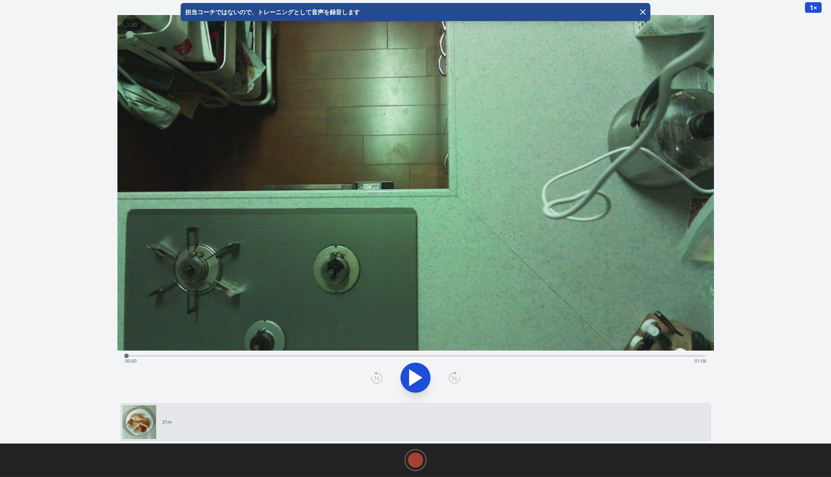 This screenshot has width=831, height=477. Describe the element at coordinates (272, 12) in the screenshot. I see `p: 担当コーチではないので、トレーニングとして音声を録音します` at that location.